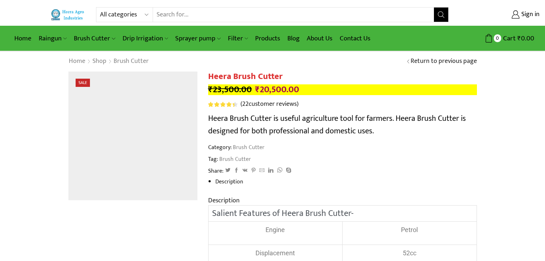 This screenshot has height=261, width=545. I want to click on a: About Us, so click(320, 38).